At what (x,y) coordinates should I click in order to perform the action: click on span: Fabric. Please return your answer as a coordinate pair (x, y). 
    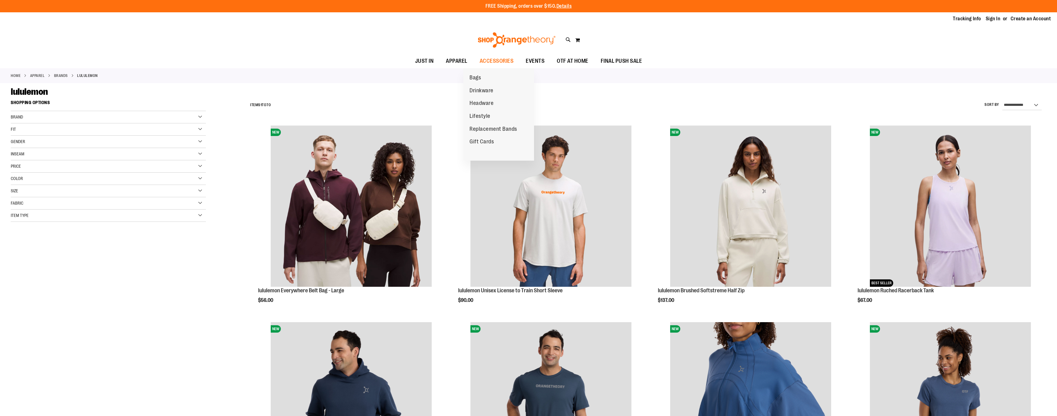
    Looking at the image, I should click on (17, 203).